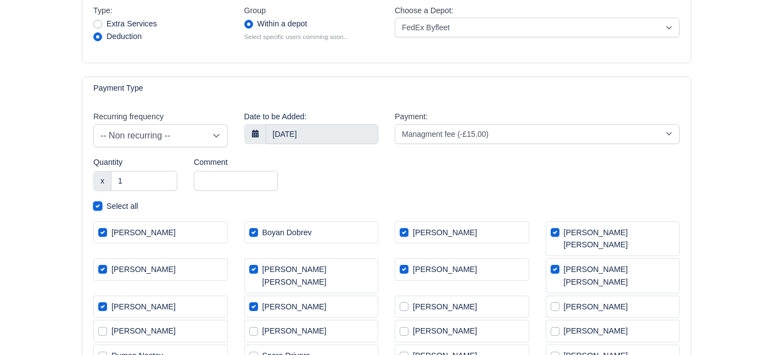 The width and height of the screenshot is (773, 355). I want to click on label: Boyan Dobrev, so click(287, 232).